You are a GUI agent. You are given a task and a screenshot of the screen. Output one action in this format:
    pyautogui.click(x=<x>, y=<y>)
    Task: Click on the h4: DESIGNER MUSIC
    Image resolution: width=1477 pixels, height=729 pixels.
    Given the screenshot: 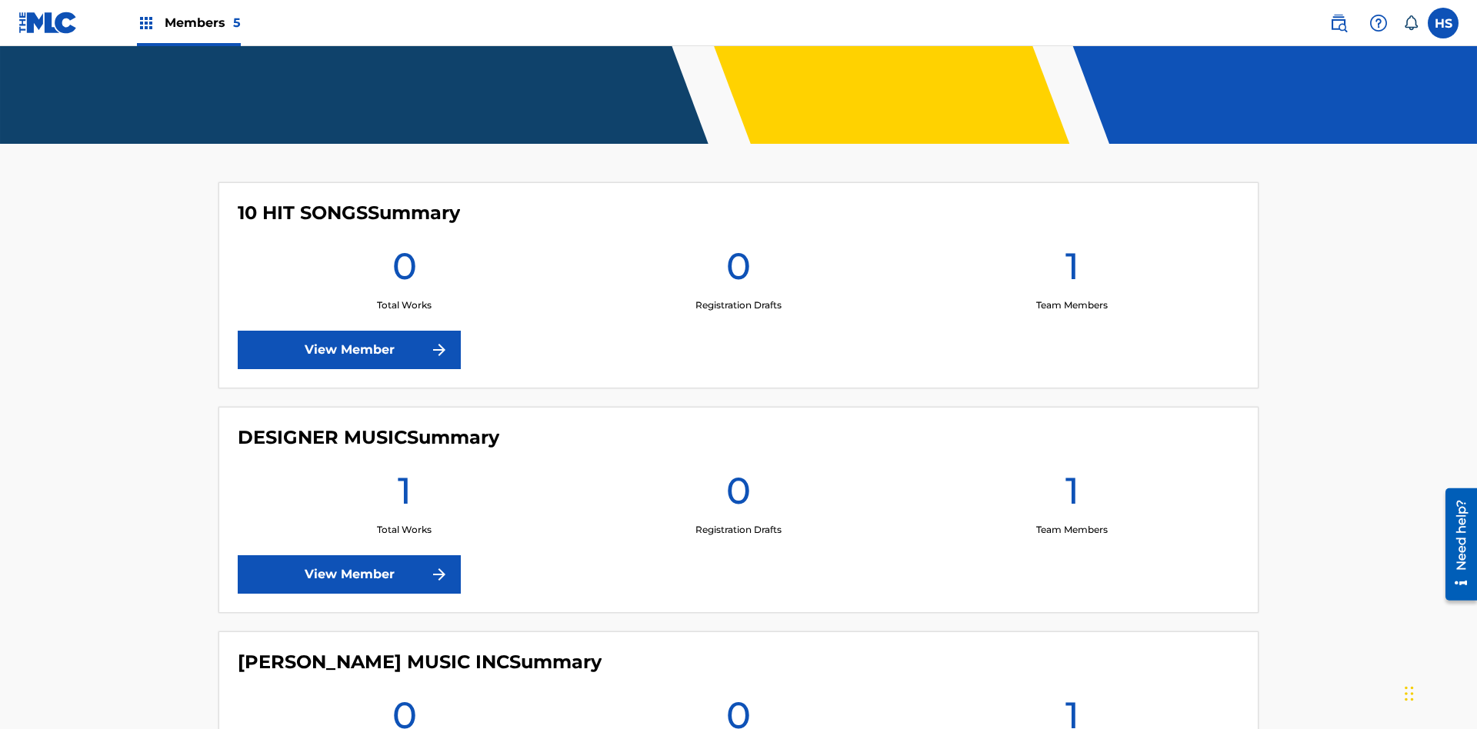 What is the action you would take?
    pyautogui.click(x=368, y=438)
    